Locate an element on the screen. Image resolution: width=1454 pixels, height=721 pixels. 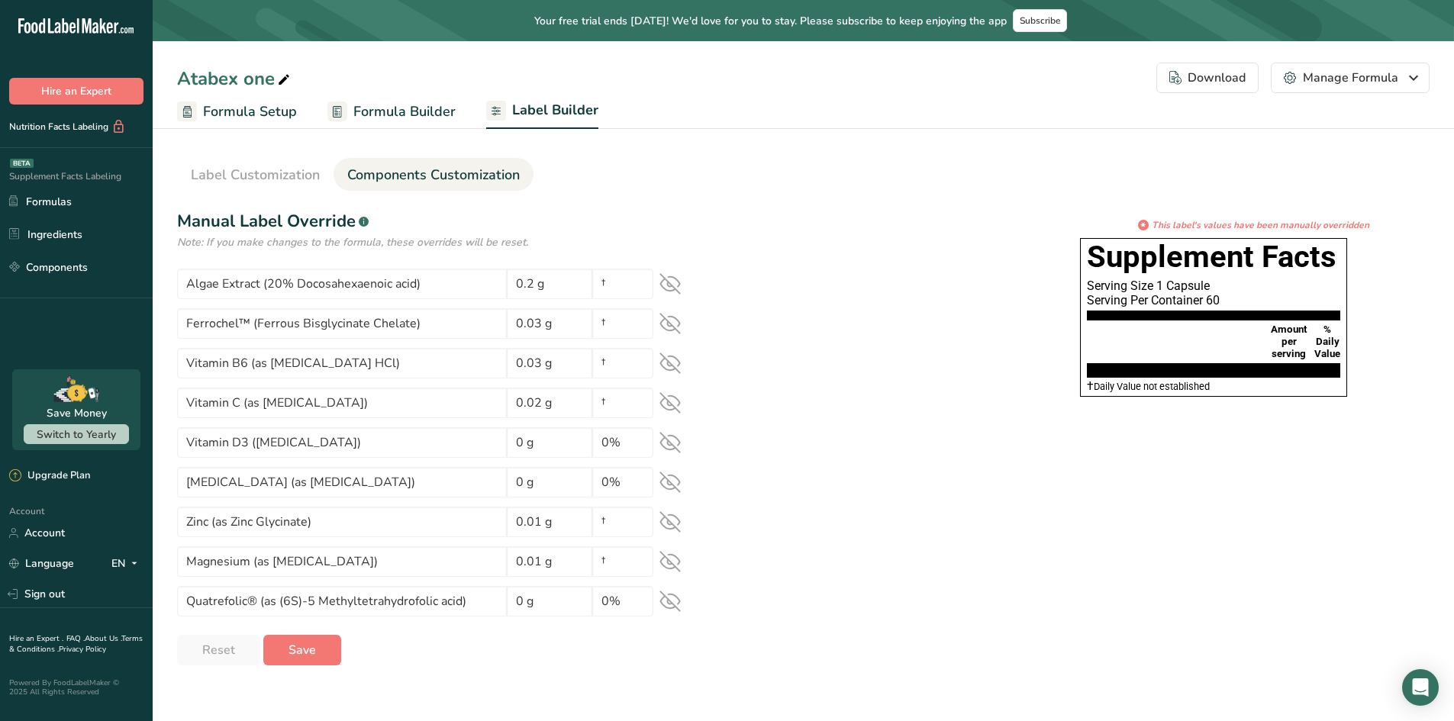
div: Save Money is located at coordinates (76, 413).